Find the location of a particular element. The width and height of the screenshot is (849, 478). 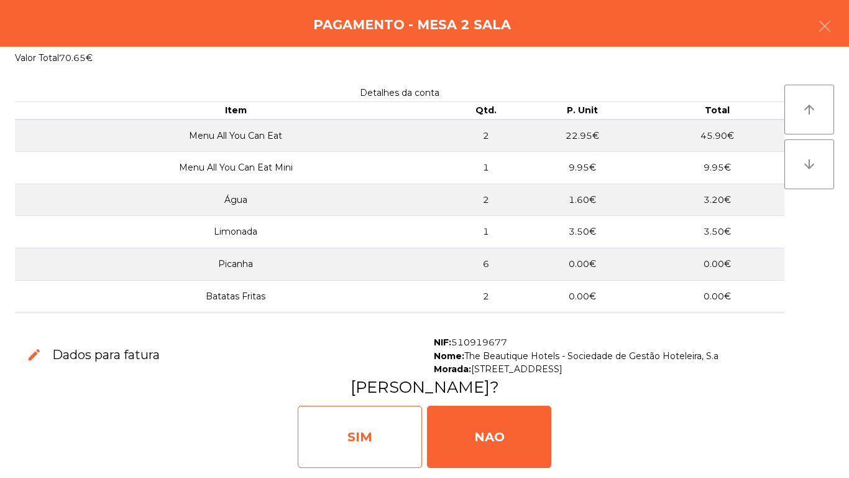

th: Qtd. is located at coordinates (486, 111).